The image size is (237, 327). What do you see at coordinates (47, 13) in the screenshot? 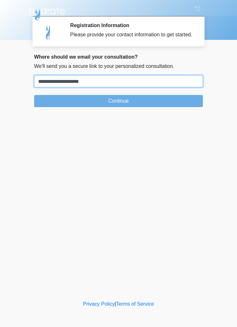
I see `img: Hydrate IV Bar - Scottsdale Logo` at bounding box center [47, 13].